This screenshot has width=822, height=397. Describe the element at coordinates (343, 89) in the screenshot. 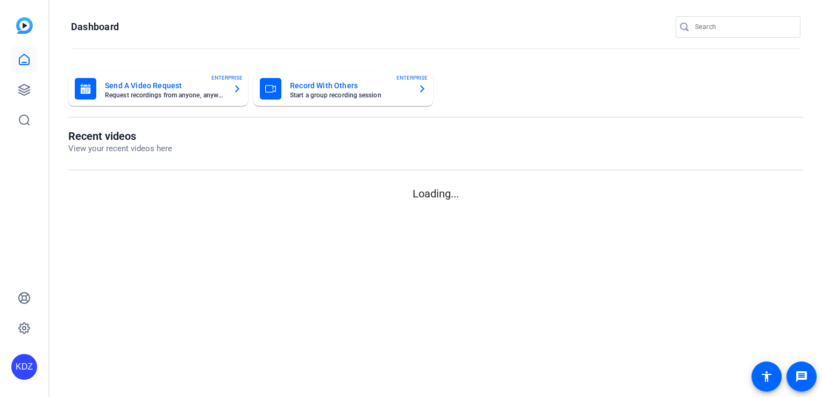

I see `button: Record With OthersStart a group recording sessionENTERPRISE` at that location.